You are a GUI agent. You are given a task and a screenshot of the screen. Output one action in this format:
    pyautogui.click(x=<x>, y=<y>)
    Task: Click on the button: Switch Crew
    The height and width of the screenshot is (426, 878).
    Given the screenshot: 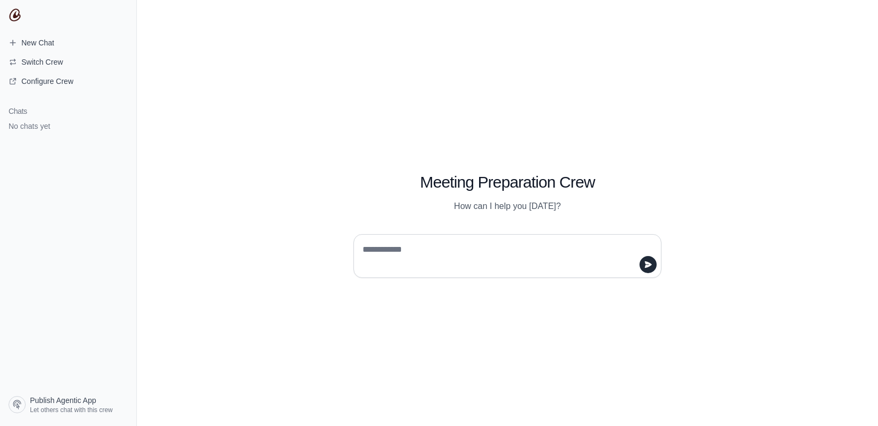 What is the action you would take?
    pyautogui.click(x=68, y=62)
    